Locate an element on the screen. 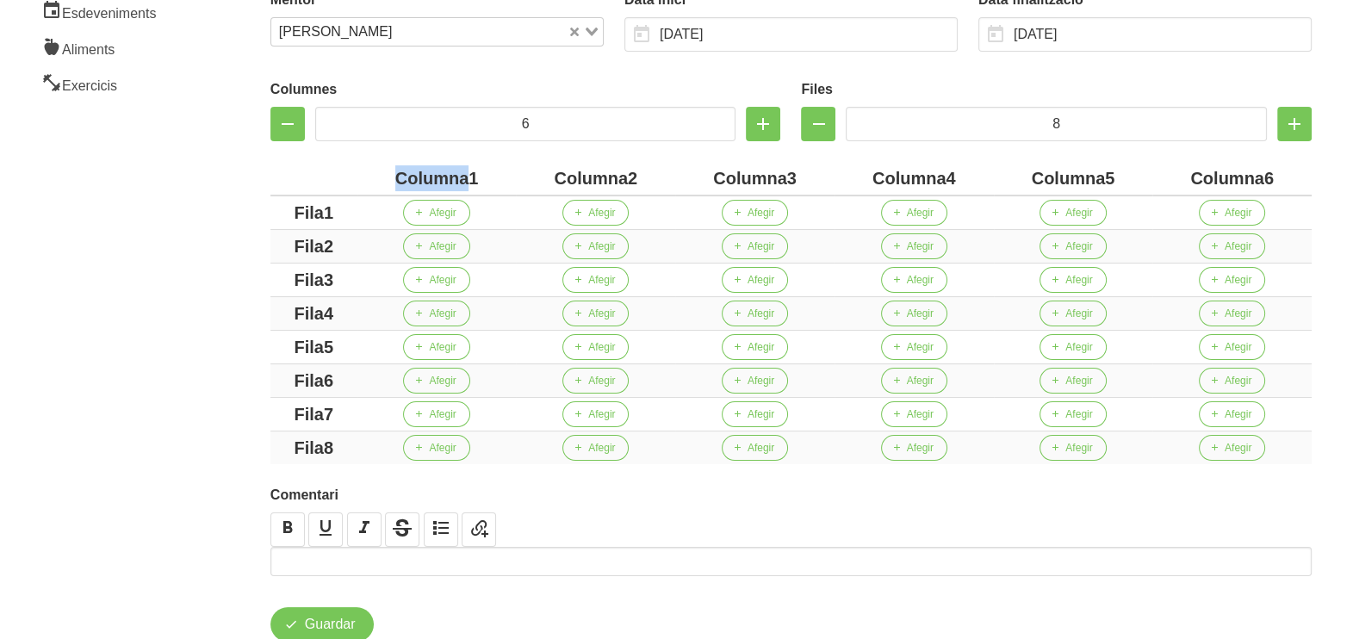 The image size is (1353, 639). a: Exercicis is located at coordinates (104, 84).